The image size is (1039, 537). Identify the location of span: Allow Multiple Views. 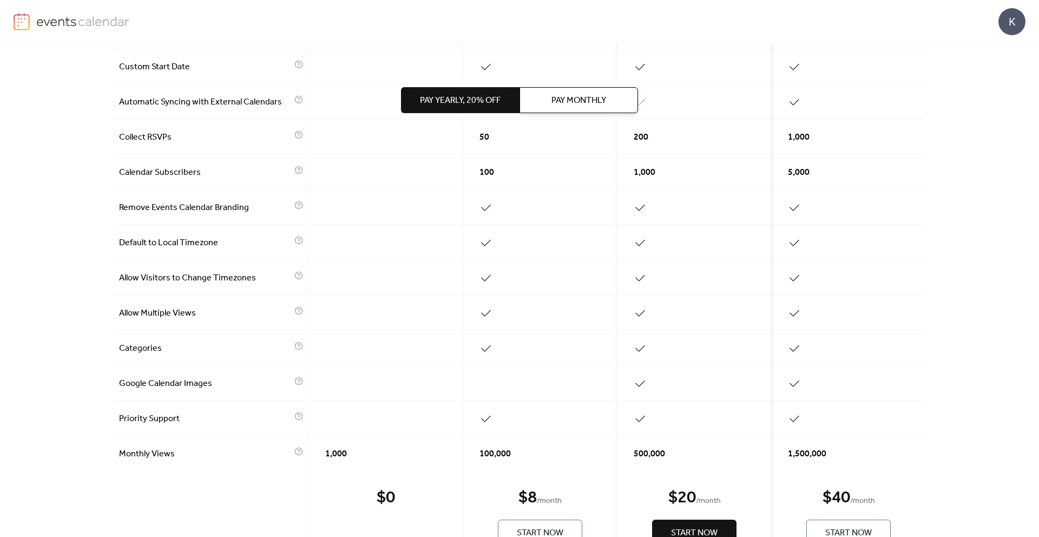
(205, 313).